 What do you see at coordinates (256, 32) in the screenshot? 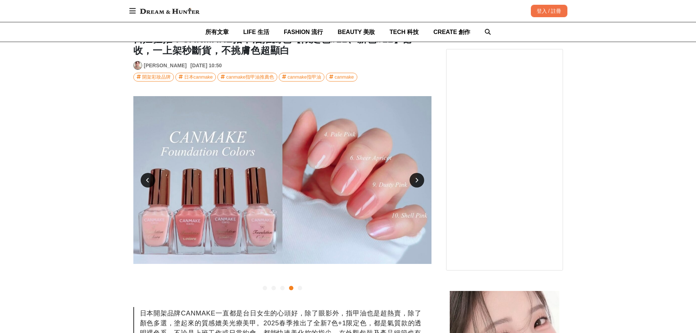
I see `a: LIFE 生活` at bounding box center [256, 32].